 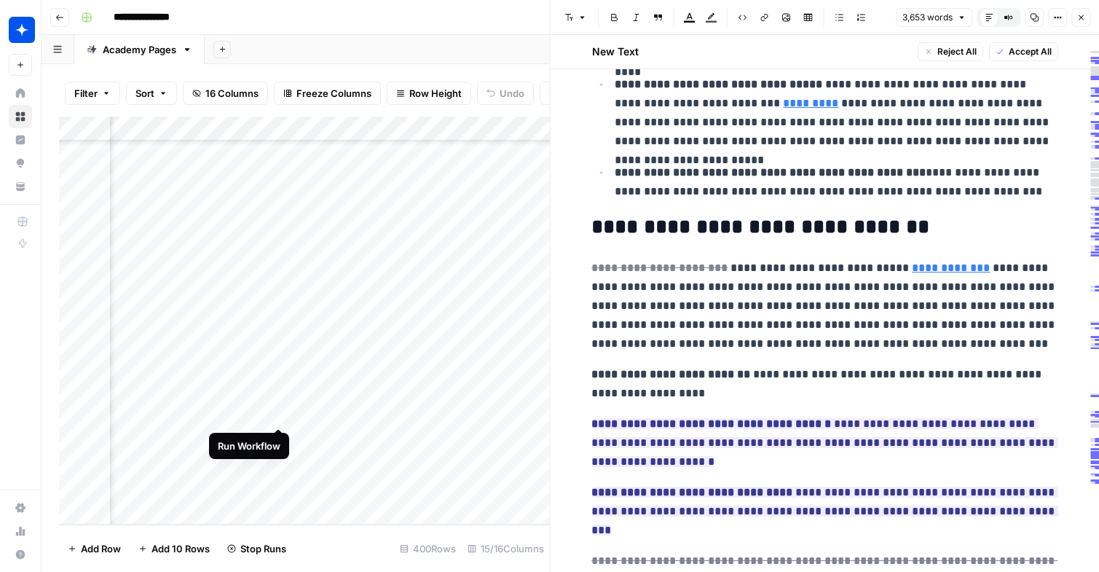 I want to click on a: Academy Pages, so click(x=139, y=50).